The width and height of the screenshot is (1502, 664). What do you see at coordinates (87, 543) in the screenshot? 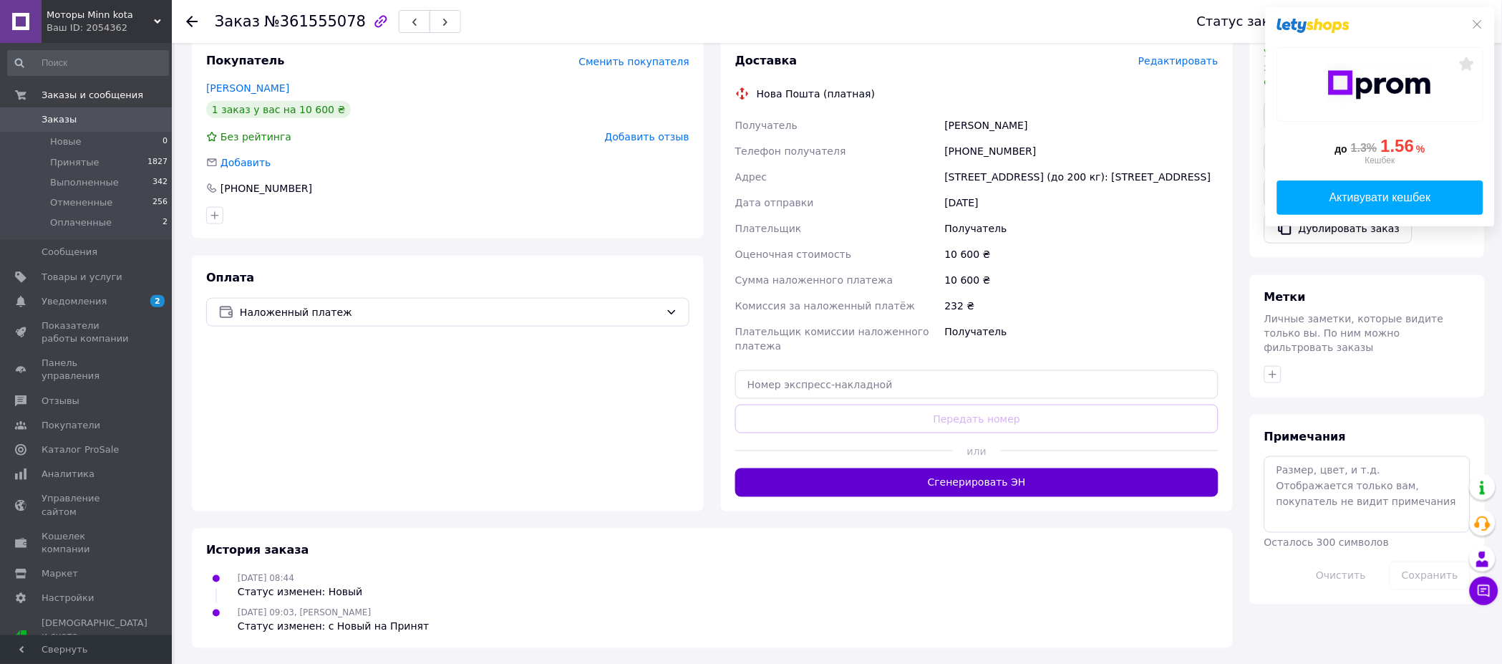
I see `span: Кошелек компании` at bounding box center [87, 543].